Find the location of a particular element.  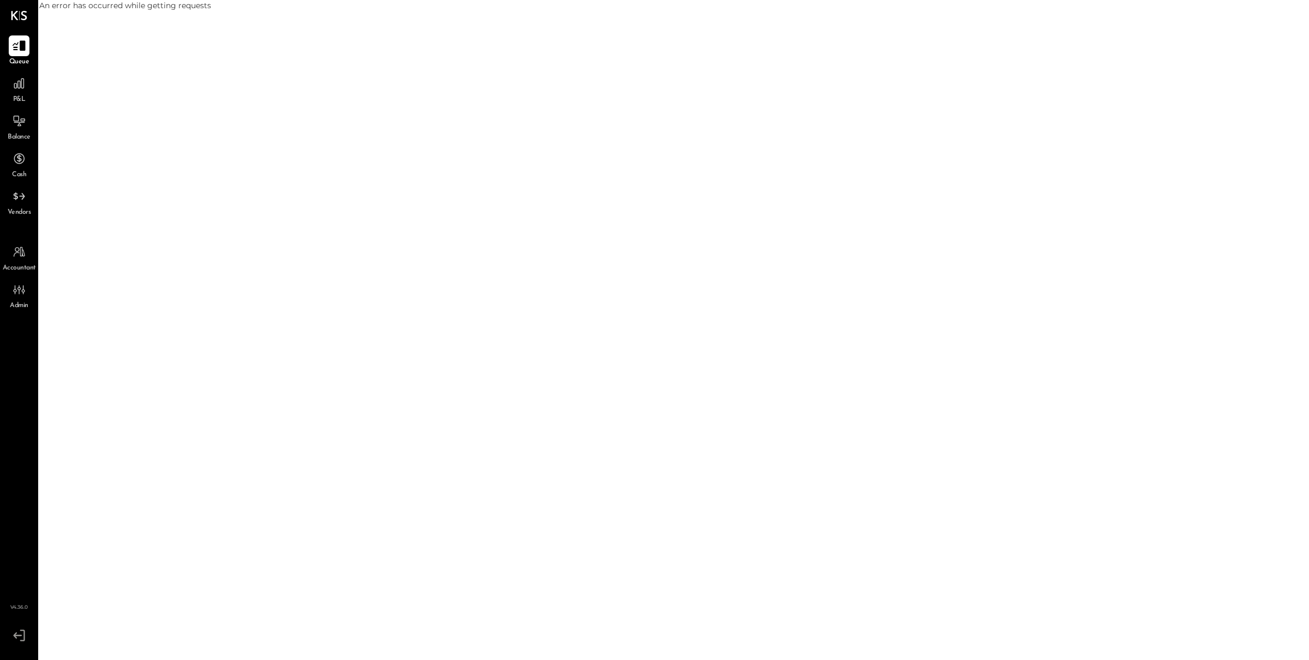

a: Queue is located at coordinates (19, 51).